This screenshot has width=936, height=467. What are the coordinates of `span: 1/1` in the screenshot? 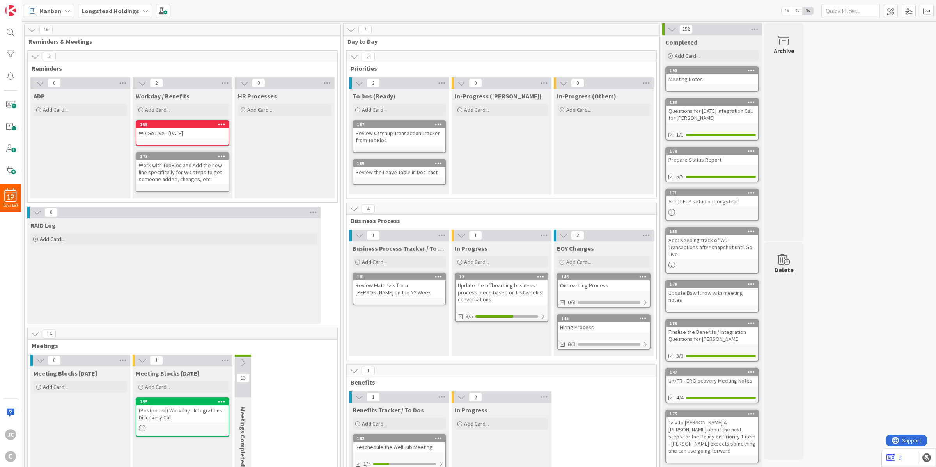 It's located at (680, 135).